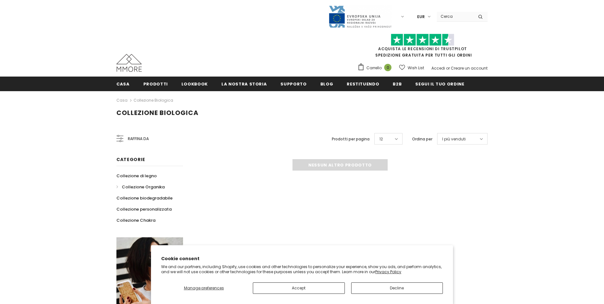  I want to click on span: Blog, so click(327, 84).